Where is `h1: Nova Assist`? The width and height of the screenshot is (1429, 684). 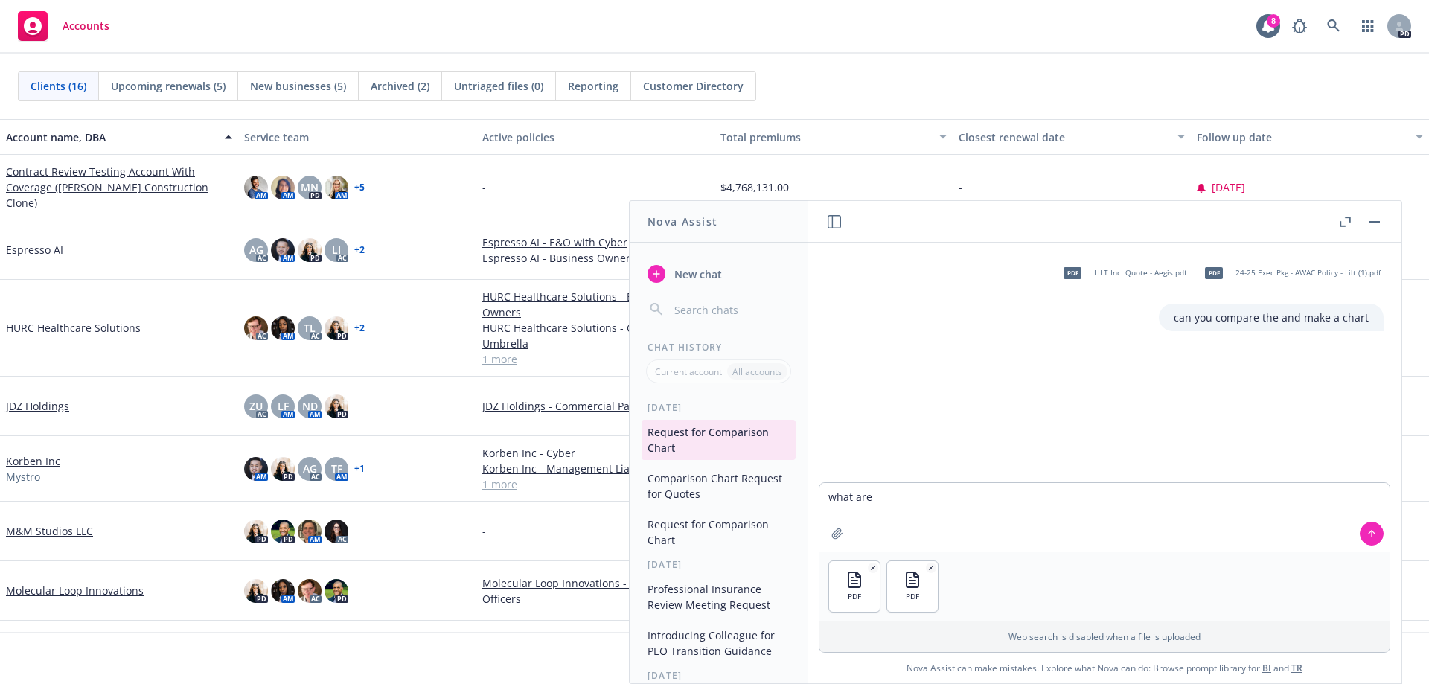 h1: Nova Assist is located at coordinates (682, 221).